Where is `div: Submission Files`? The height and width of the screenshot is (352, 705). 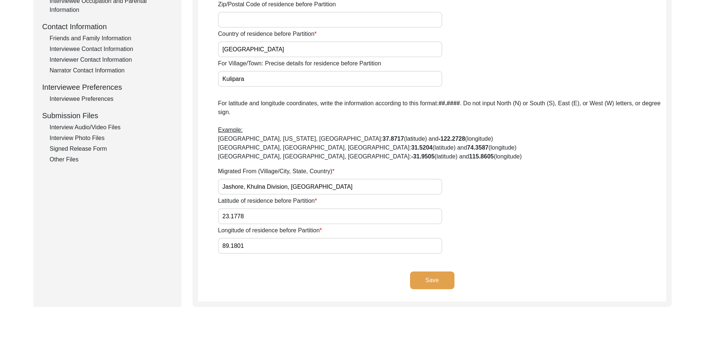 div: Submission Files is located at coordinates (107, 116).